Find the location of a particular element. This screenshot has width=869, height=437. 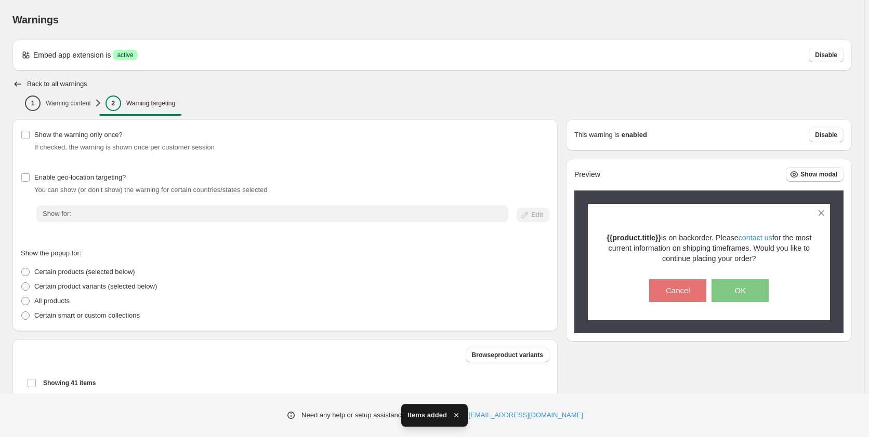

p: All products is located at coordinates (52, 301).